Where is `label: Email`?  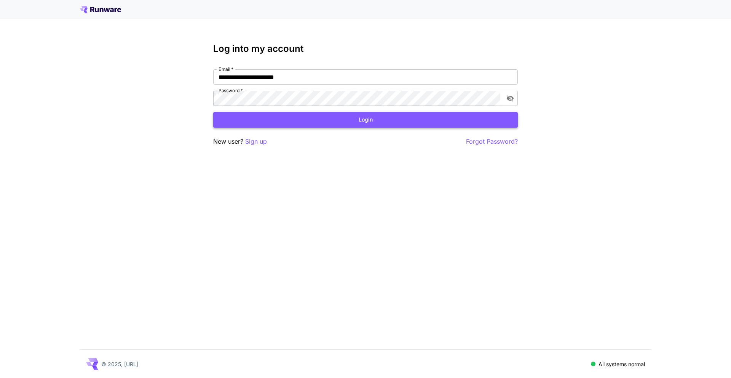
label: Email is located at coordinates (226, 69).